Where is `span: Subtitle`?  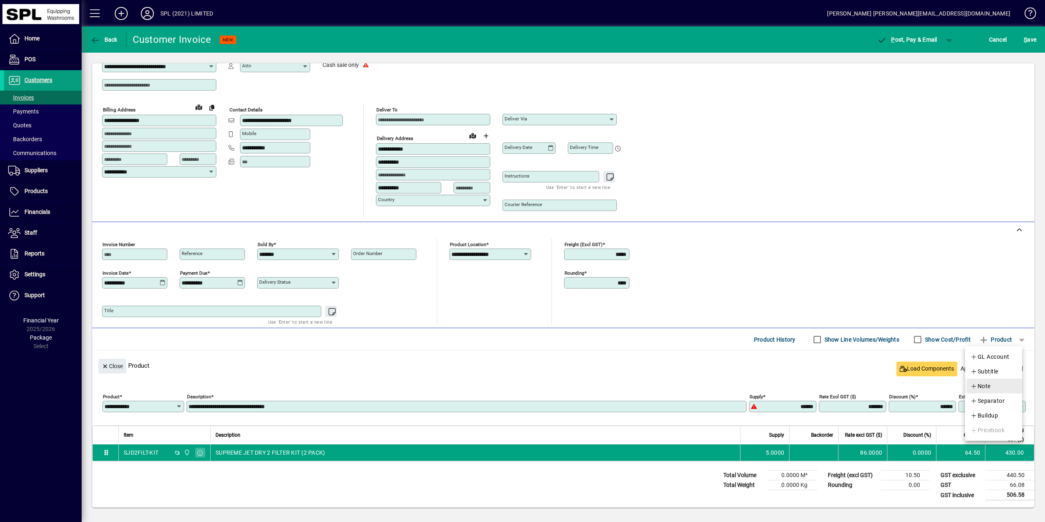
span: Subtitle is located at coordinates (984, 371).